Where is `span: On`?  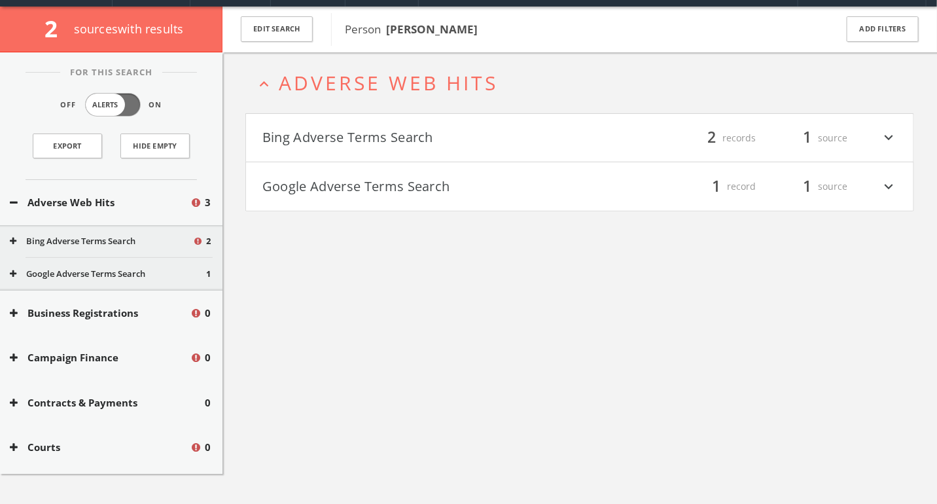 span: On is located at coordinates (156, 105).